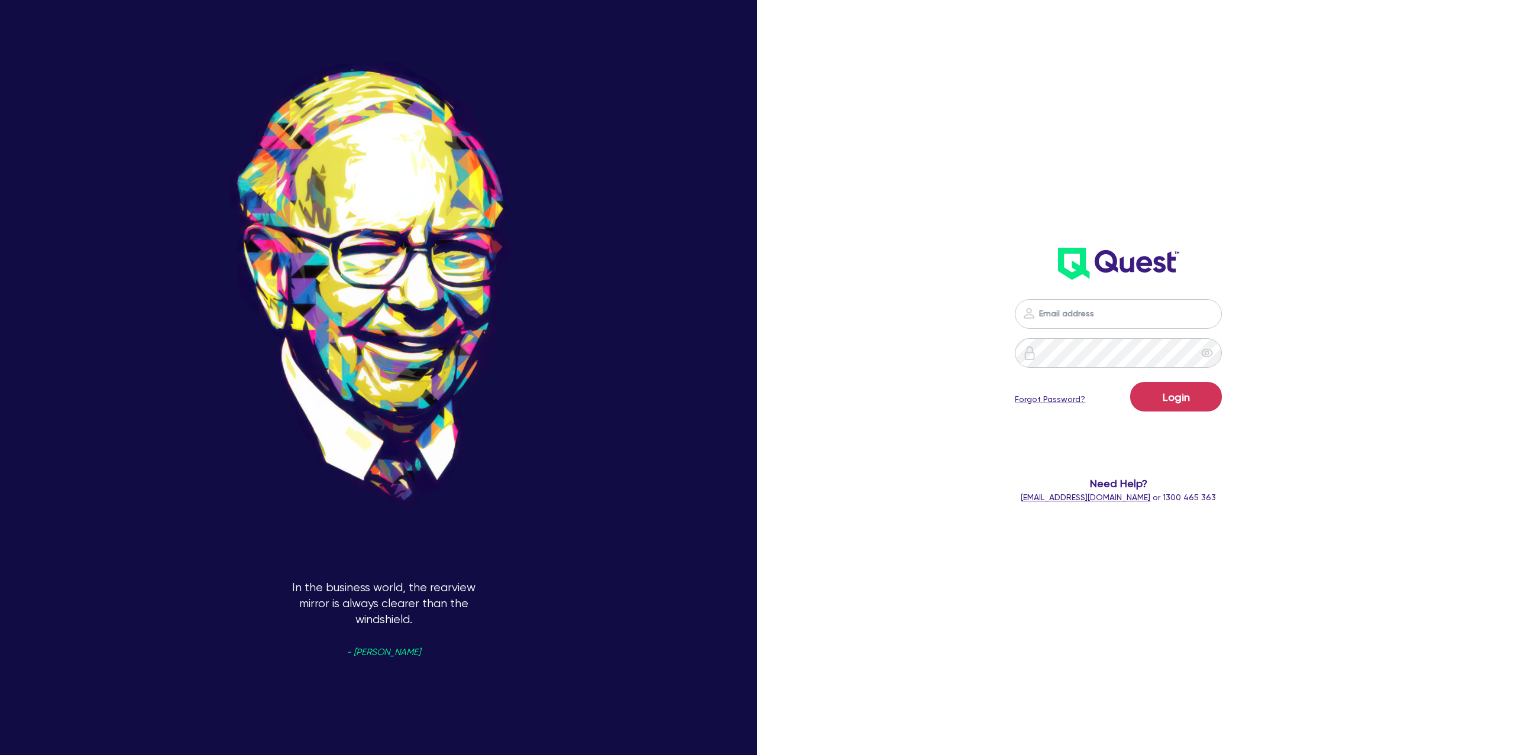 This screenshot has height=755, width=1514. Describe the element at coordinates (1050, 399) in the screenshot. I see `a: Forgot Password?` at that location.